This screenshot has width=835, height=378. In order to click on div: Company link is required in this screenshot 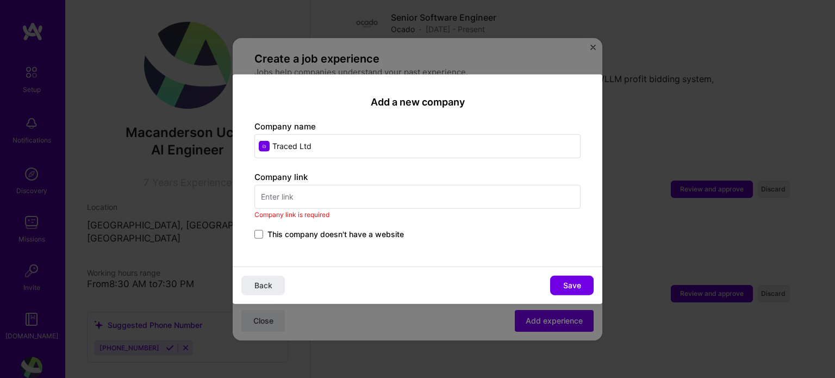, I will do `click(417, 214)`.